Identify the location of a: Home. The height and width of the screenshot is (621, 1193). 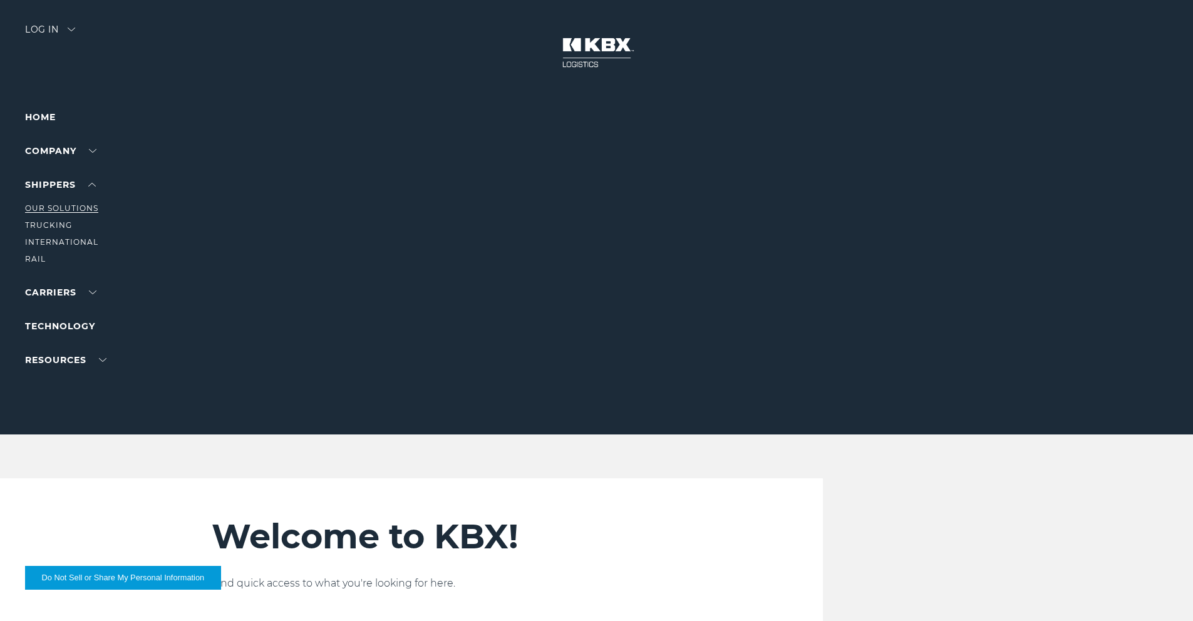
(40, 117).